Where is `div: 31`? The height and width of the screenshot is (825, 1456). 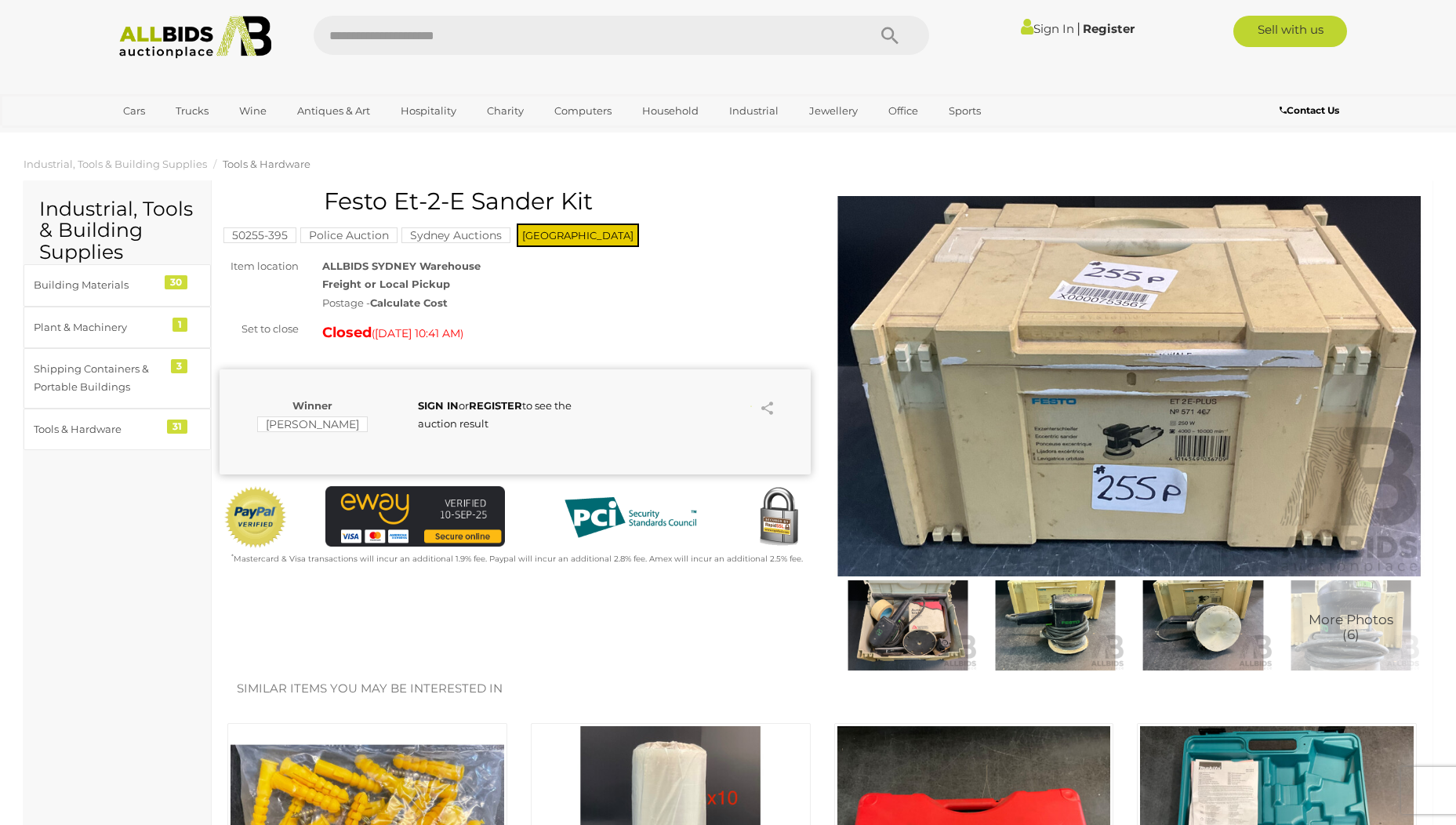 div: 31 is located at coordinates (178, 427).